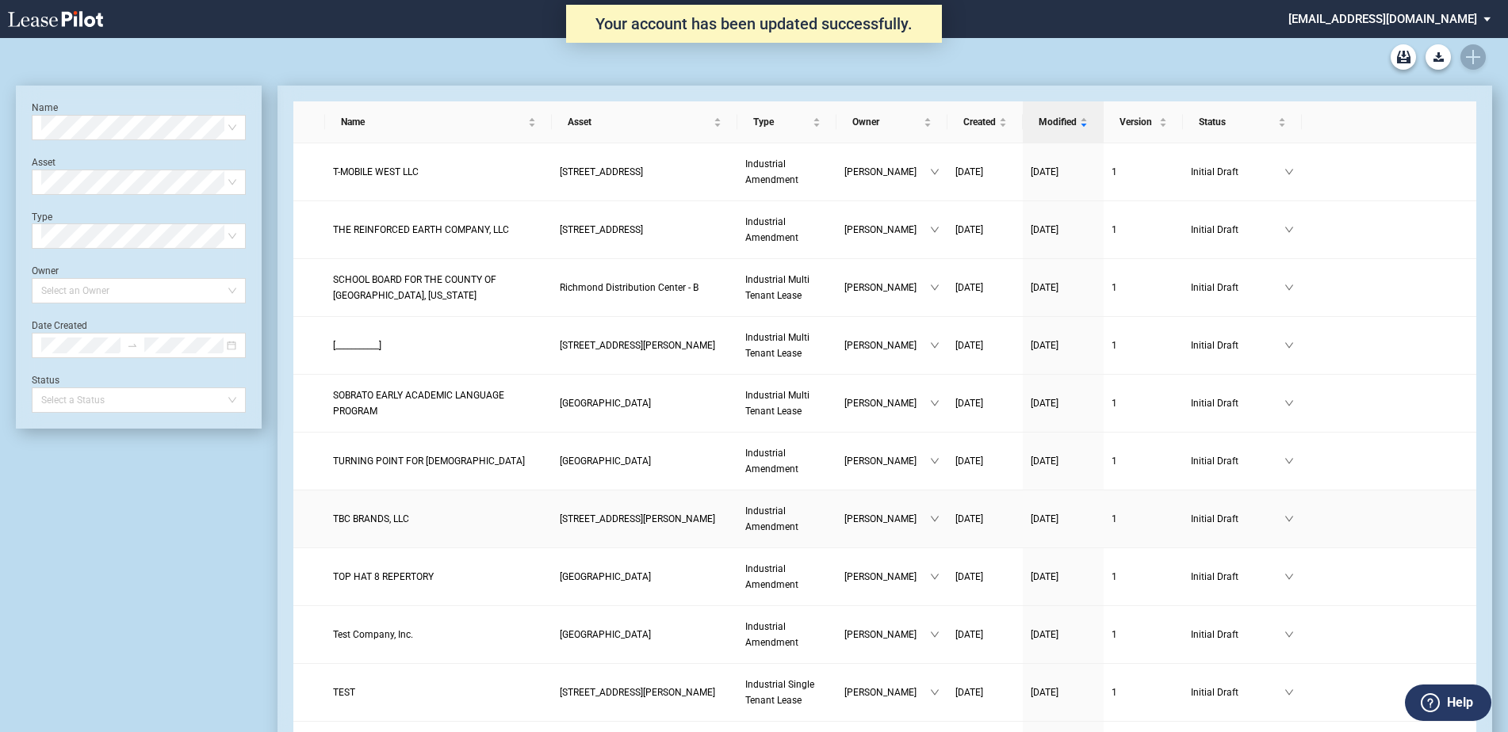  Describe the element at coordinates (1137, 122) in the screenshot. I see `span: Version` at that location.